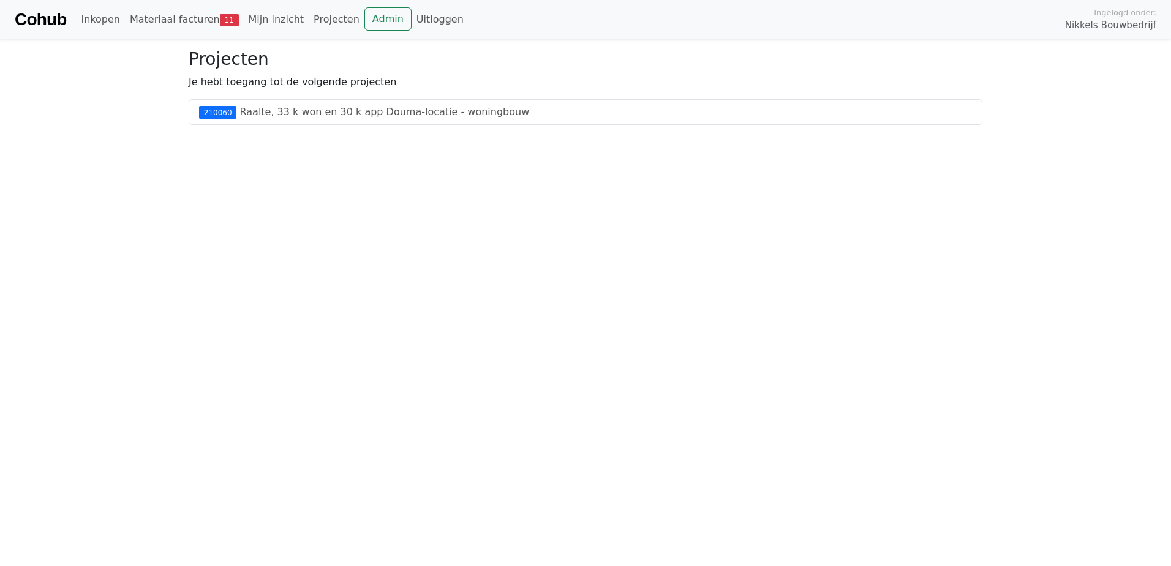  I want to click on a: Raalte, 33 k won en 30 k app Douma-locatie - woningbouw, so click(385, 111).